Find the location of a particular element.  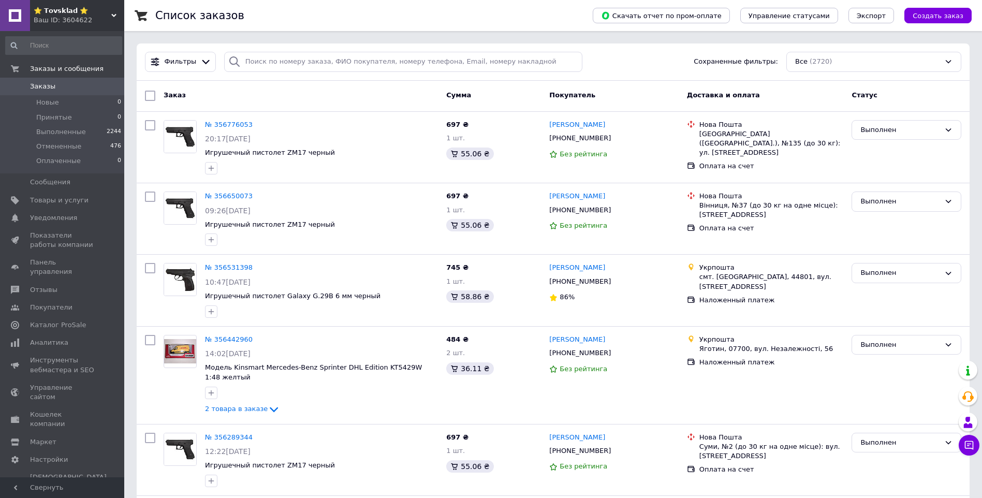

span: Сообщения is located at coordinates (50, 182).